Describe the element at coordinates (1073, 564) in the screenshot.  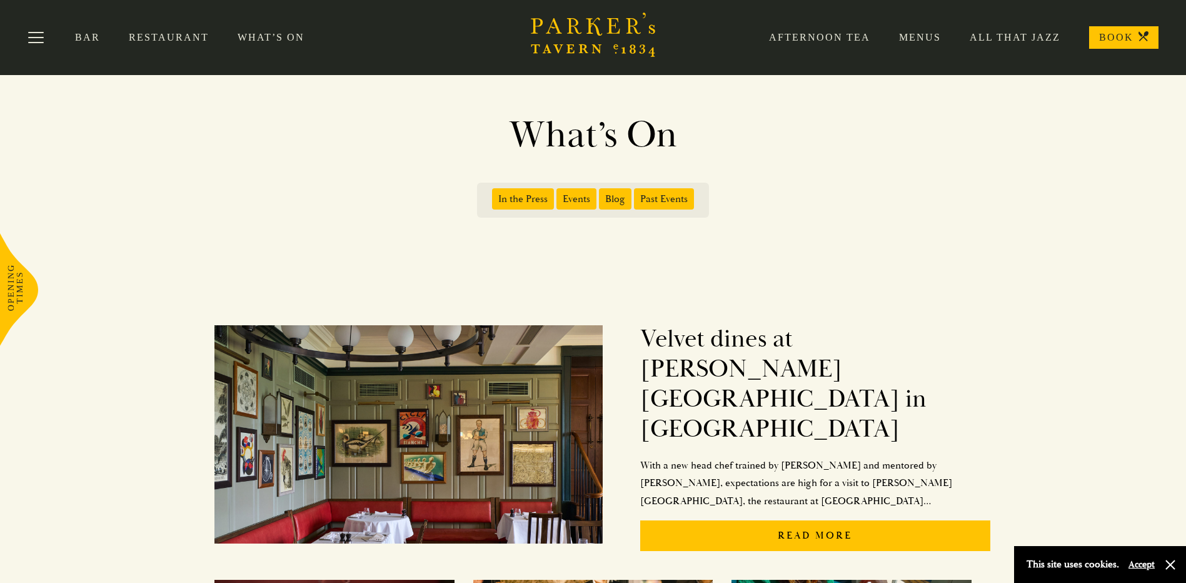
I see `p: This site uses cookies.` at that location.